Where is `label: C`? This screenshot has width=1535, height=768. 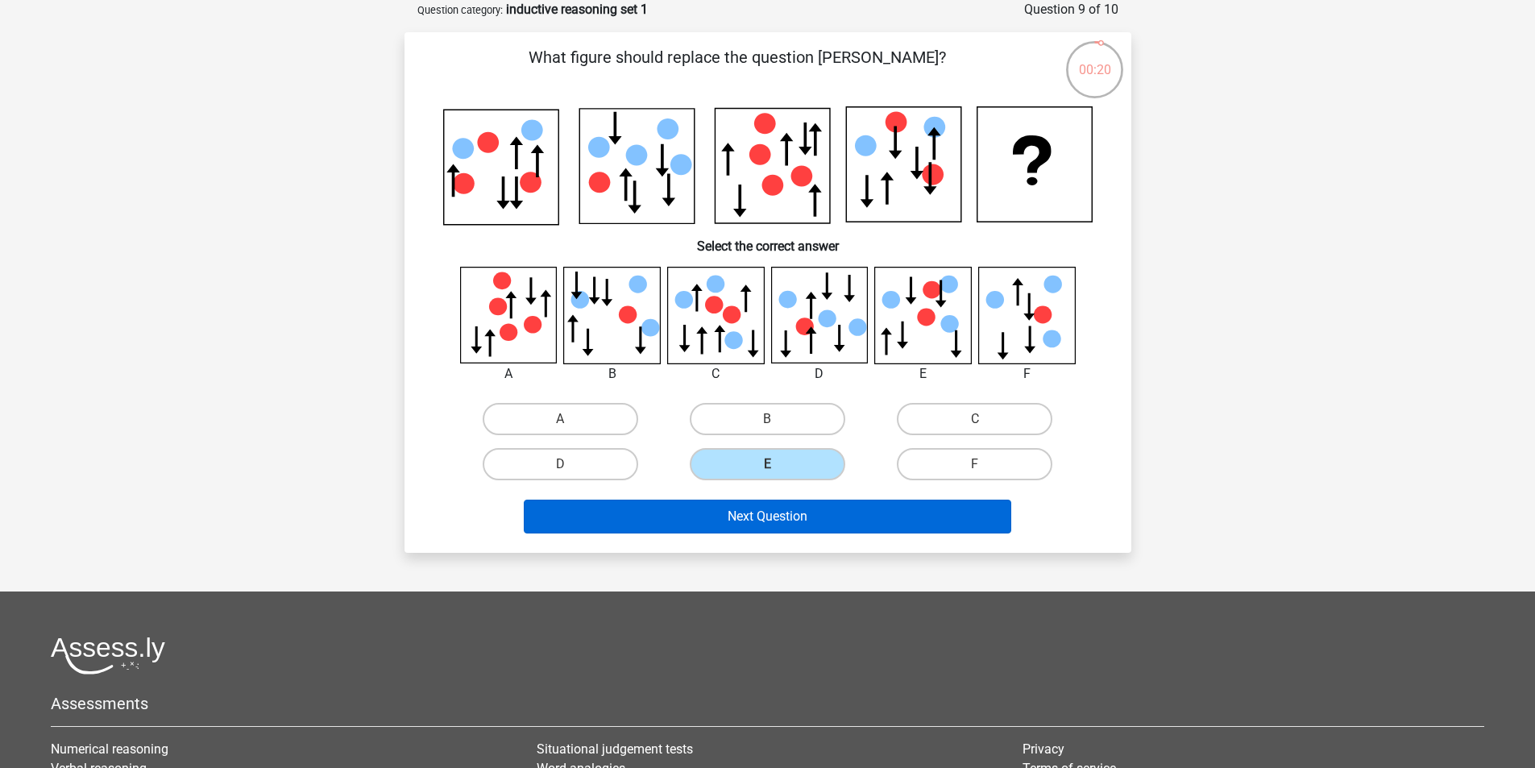 label: C is located at coordinates (974, 419).